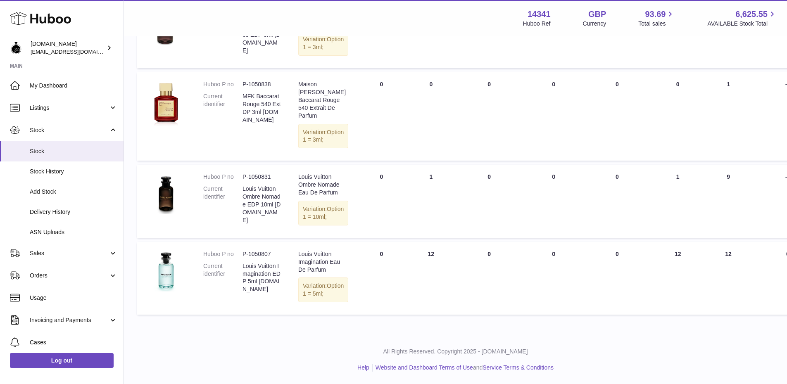 The width and height of the screenshot is (787, 384). What do you see at coordinates (539, 14) in the screenshot?
I see `strong: 14341` at bounding box center [539, 14].